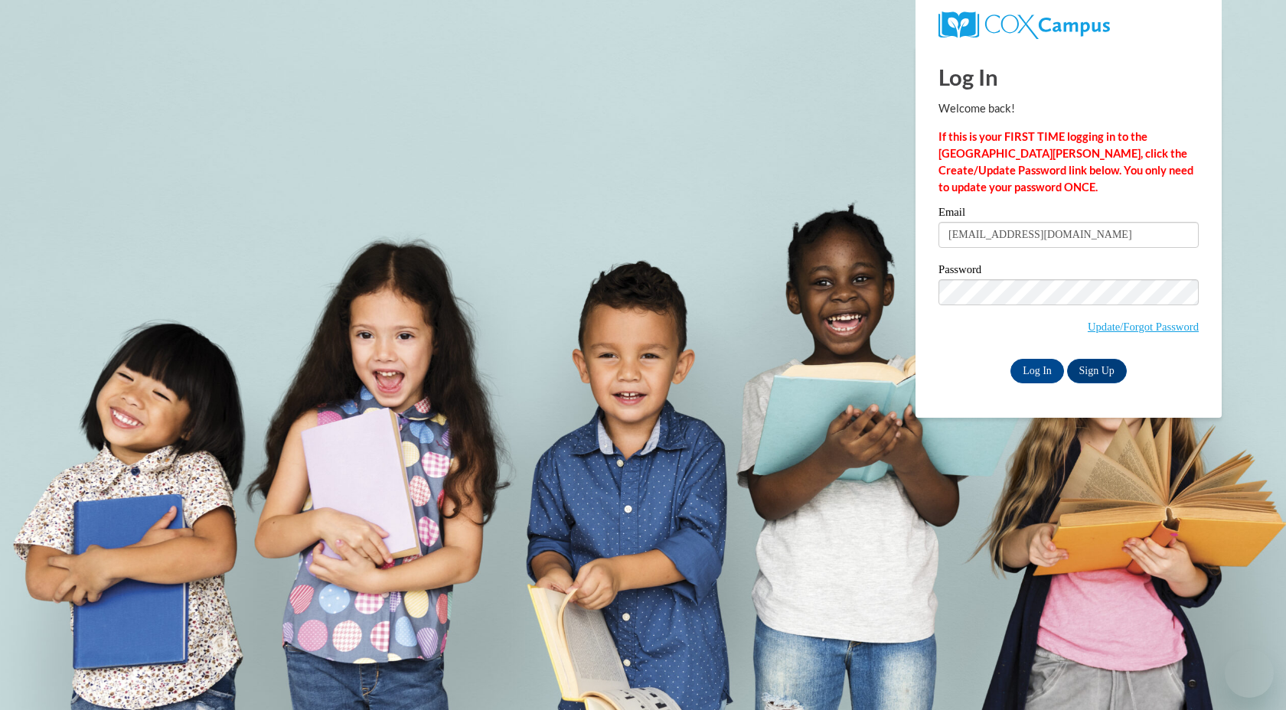 The width and height of the screenshot is (1286, 710). I want to click on h1: Log In, so click(1069, 77).